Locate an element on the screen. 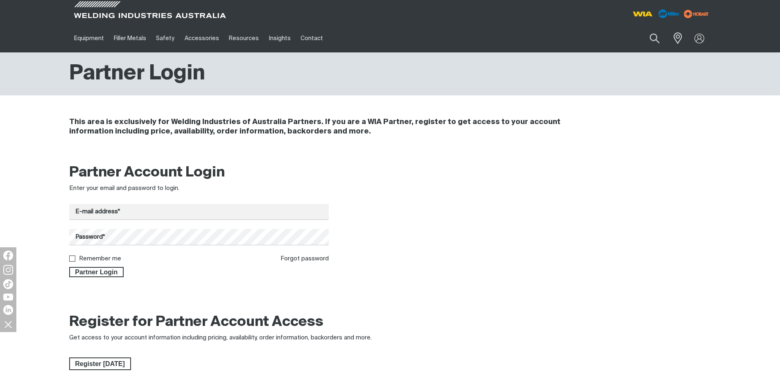 This screenshot has width=780, height=373. img: TikTok is located at coordinates (8, 284).